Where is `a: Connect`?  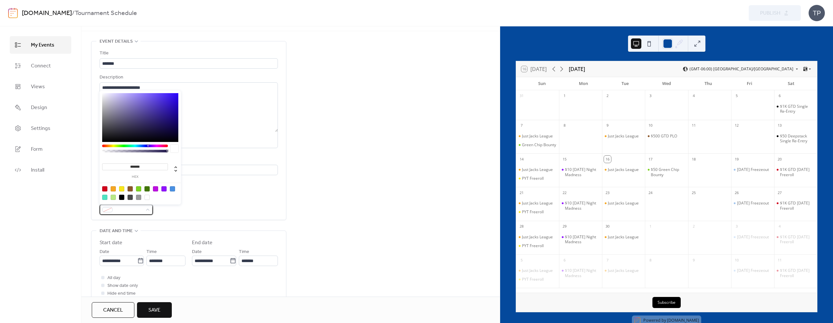
a: Connect is located at coordinates (40, 66).